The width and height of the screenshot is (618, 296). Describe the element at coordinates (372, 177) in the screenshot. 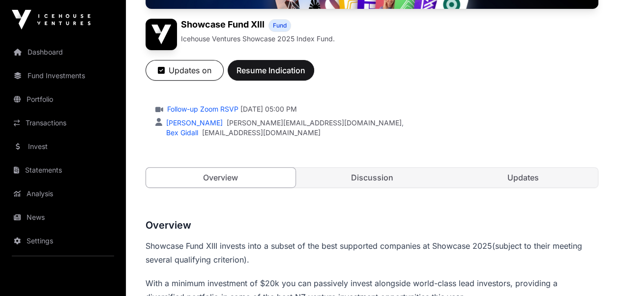

I see `a: Discussion` at that location.